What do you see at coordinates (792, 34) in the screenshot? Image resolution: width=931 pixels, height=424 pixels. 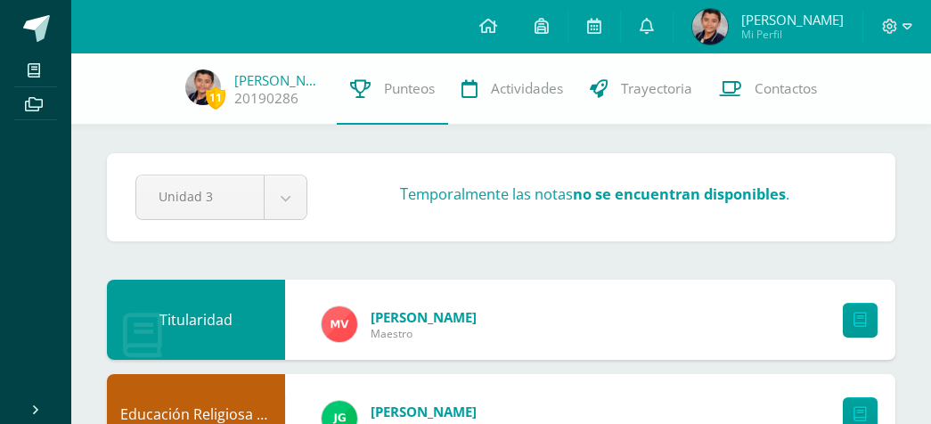 I see `span: Mi Perfil` at bounding box center [792, 34].